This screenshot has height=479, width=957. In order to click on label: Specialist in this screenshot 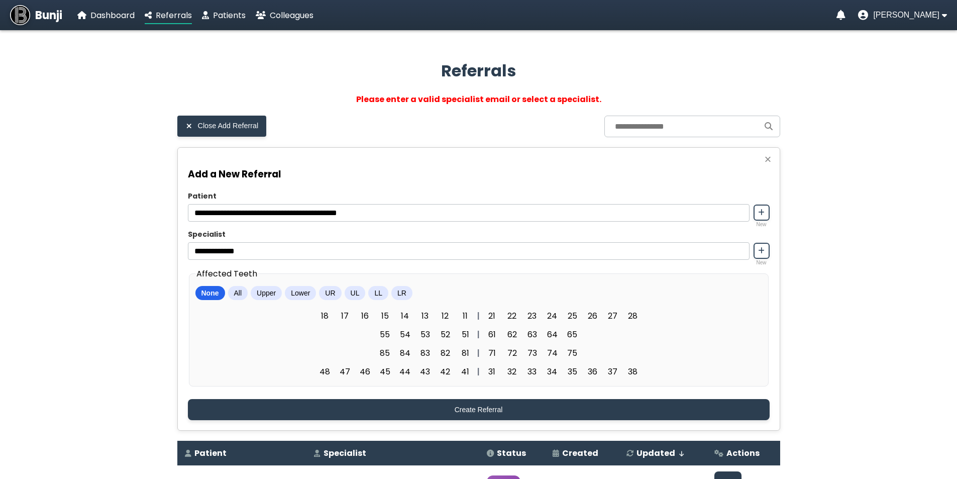, I will do `click(479, 234)`.